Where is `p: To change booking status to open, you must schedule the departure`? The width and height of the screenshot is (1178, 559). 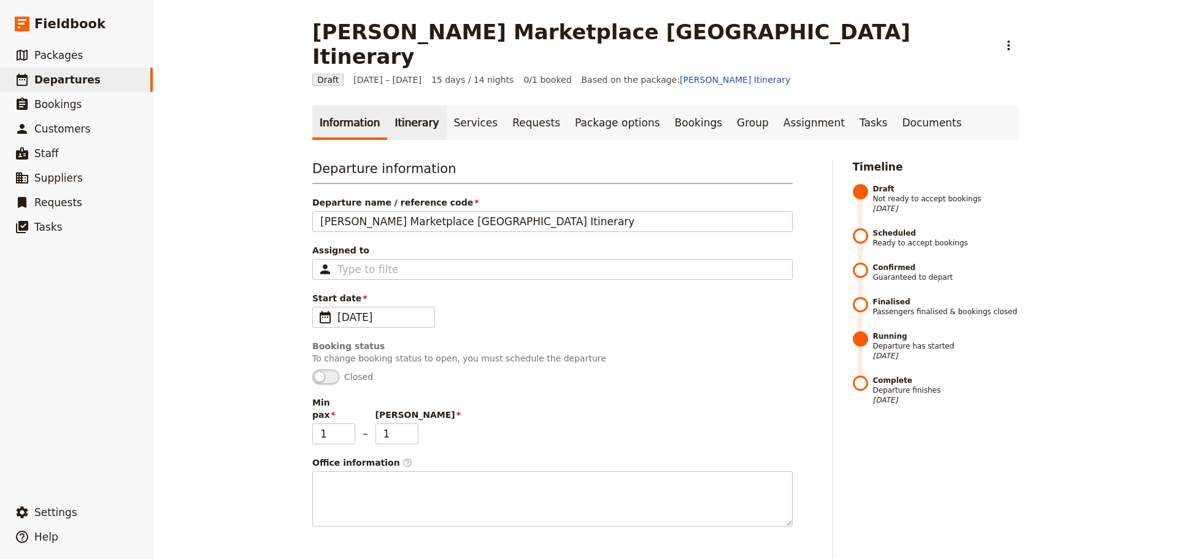
p: To change booking status to open, you must schedule the departure is located at coordinates (552, 358).